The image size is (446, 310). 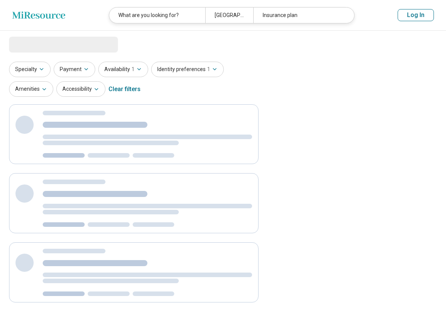 What do you see at coordinates (188, 69) in the screenshot?
I see `button: Identity preferences1` at bounding box center [188, 69].